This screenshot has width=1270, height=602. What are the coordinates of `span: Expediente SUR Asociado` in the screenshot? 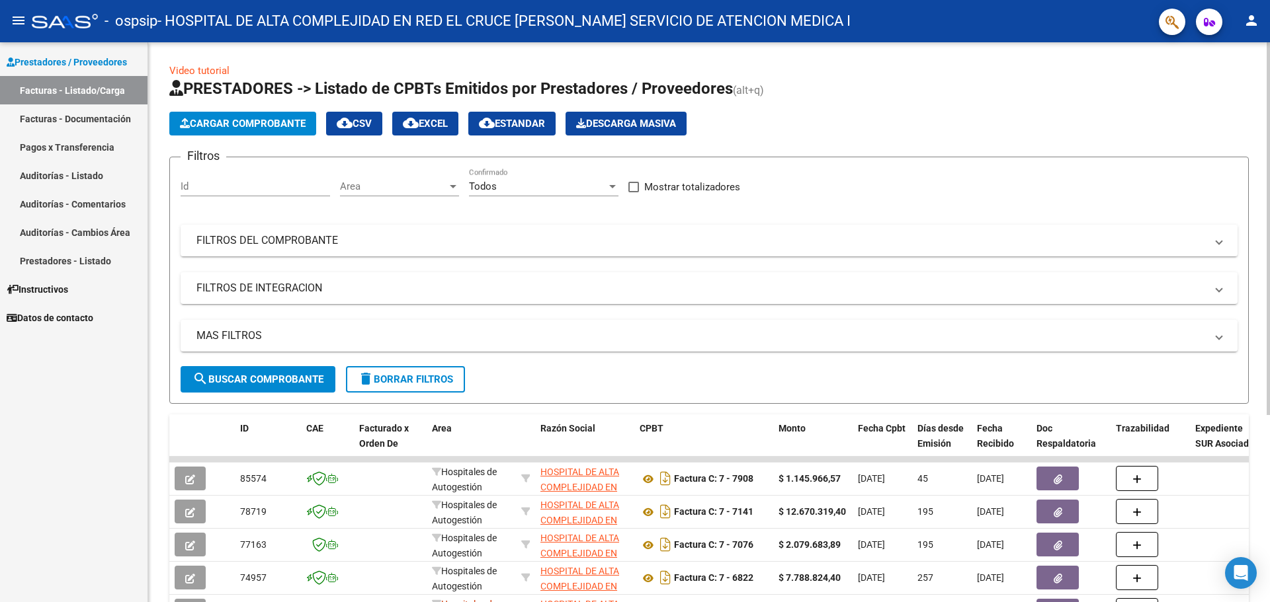 It's located at (1224, 436).